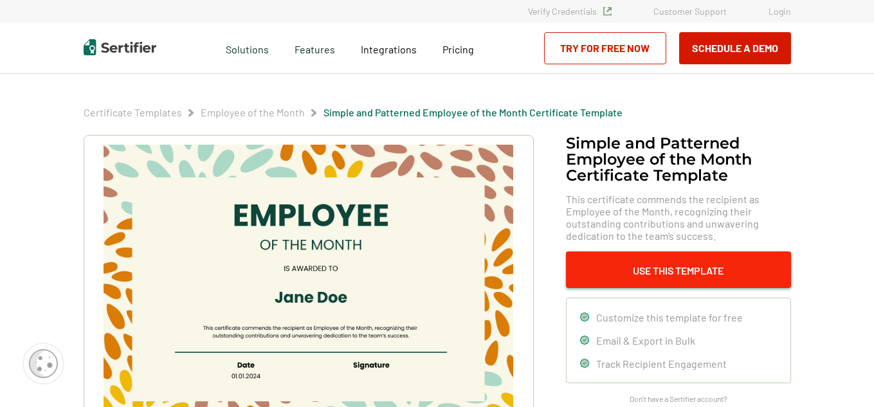  Describe the element at coordinates (388, 49) in the screenshot. I see `span: Integrations` at that location.